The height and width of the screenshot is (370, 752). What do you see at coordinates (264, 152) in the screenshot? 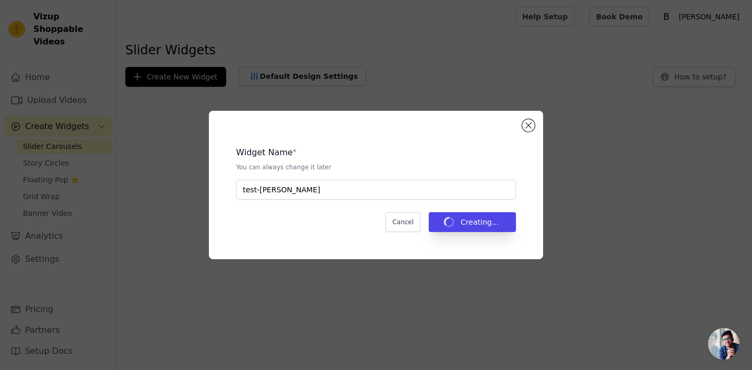
I see `legend: Widget Name` at bounding box center [264, 152].